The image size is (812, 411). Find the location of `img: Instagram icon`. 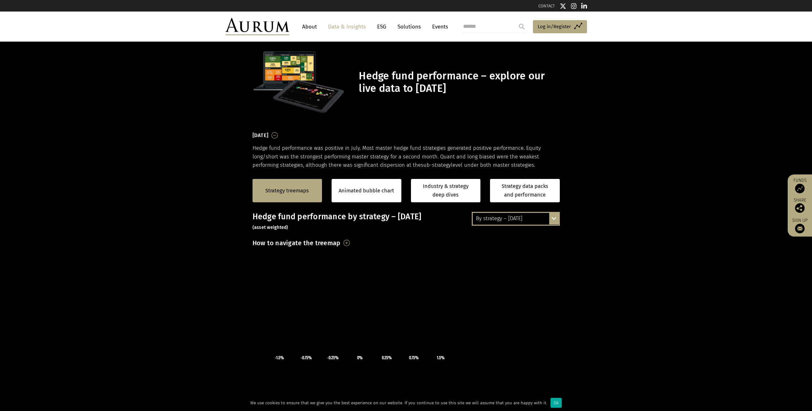

img: Instagram icon is located at coordinates (574, 6).